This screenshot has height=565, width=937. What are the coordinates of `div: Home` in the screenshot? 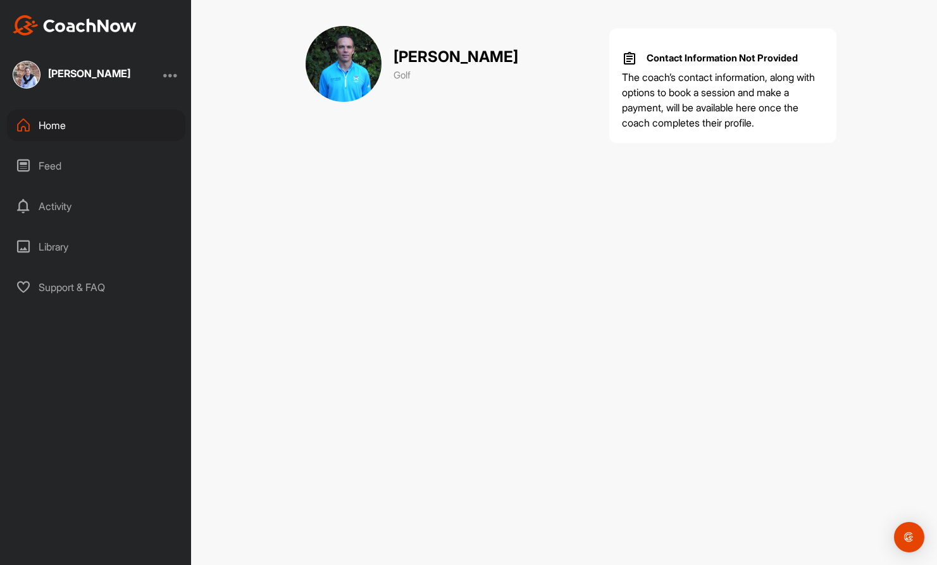 It's located at (96, 125).